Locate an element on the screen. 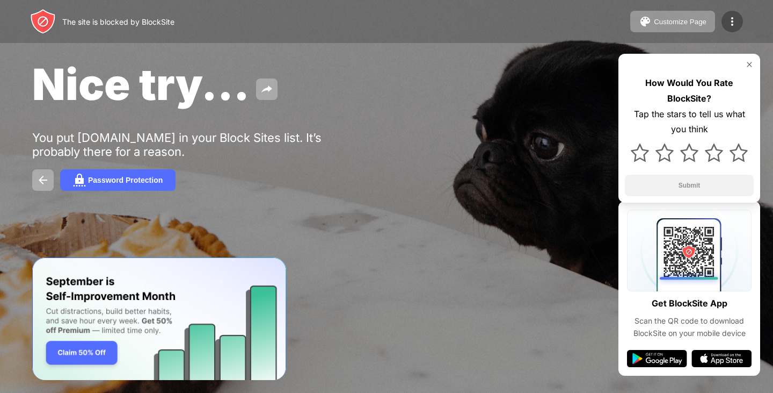 This screenshot has height=393, width=773. img: app-store.svg is located at coordinates (722, 358).